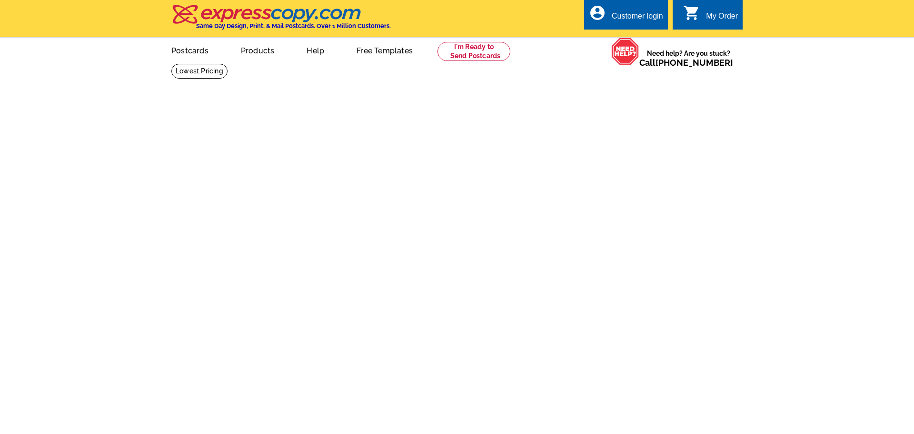 The image size is (914, 434). Describe the element at coordinates (688, 58) in the screenshot. I see `span: Need help? Are you stuck?` at that location.